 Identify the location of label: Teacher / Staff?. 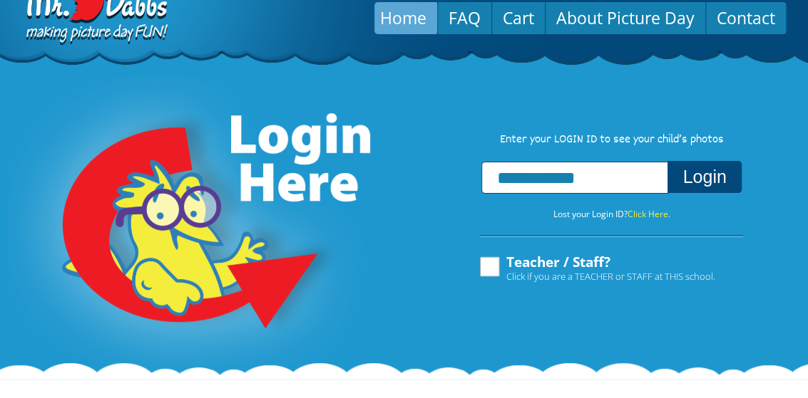
(596, 269).